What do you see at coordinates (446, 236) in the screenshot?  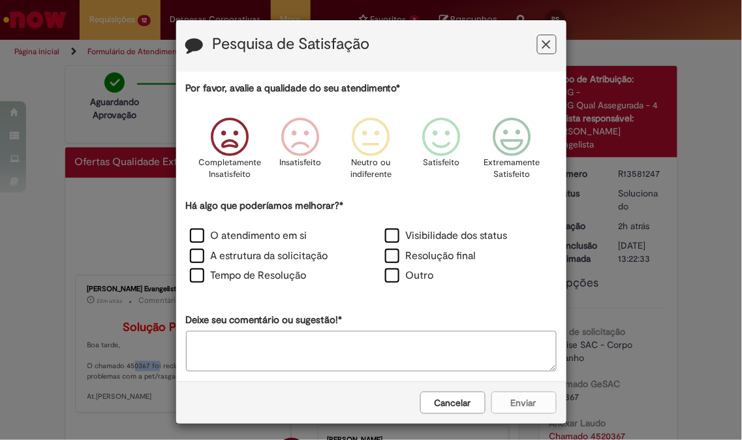 I see `label: Visibilidade dos status` at bounding box center [446, 236].